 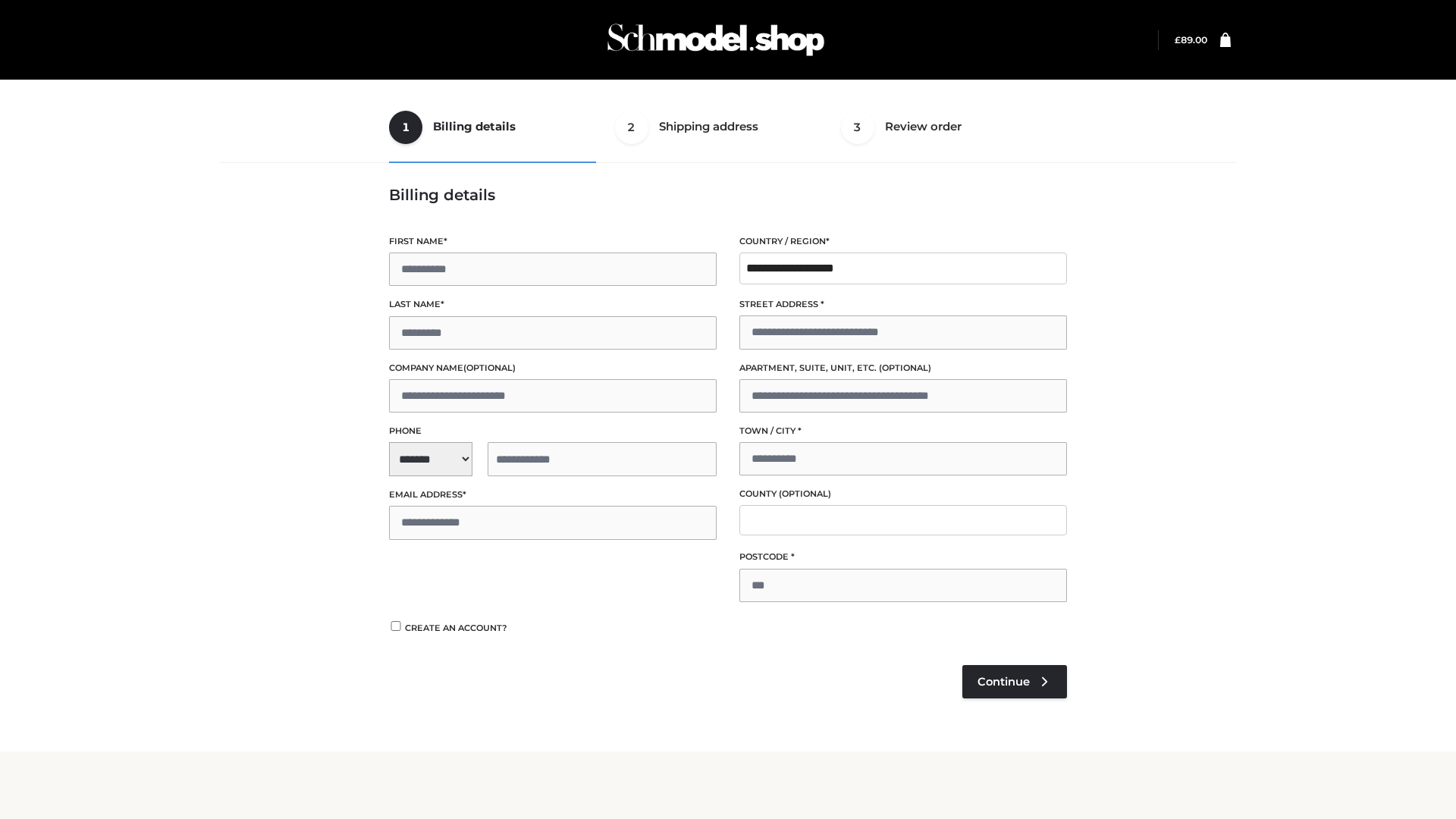 I want to click on label: Postcode, so click(x=903, y=557).